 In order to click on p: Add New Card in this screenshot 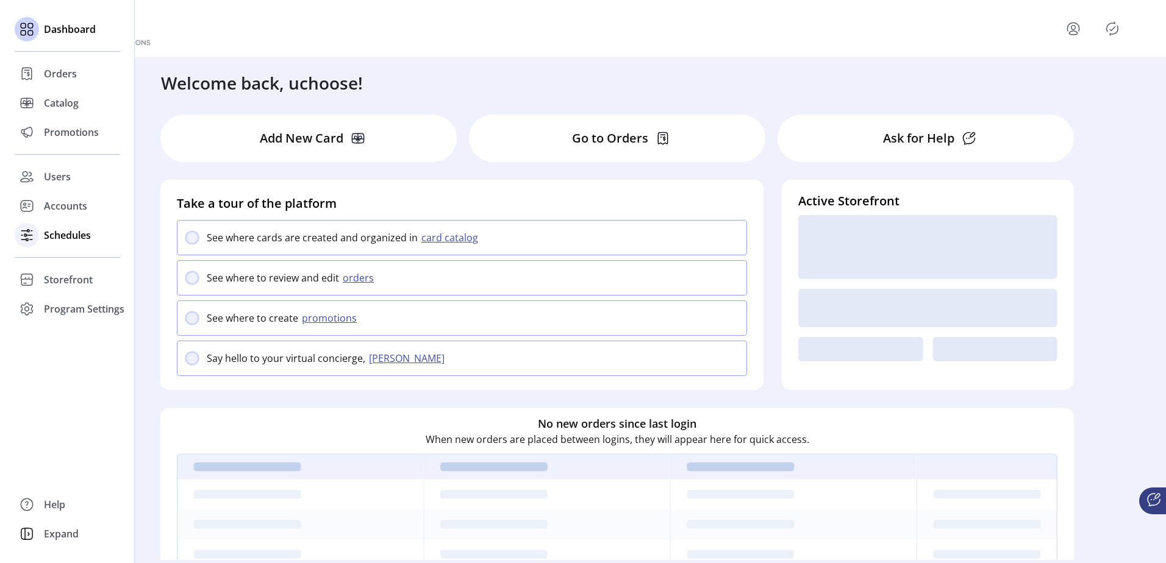, I will do `click(301, 138)`.